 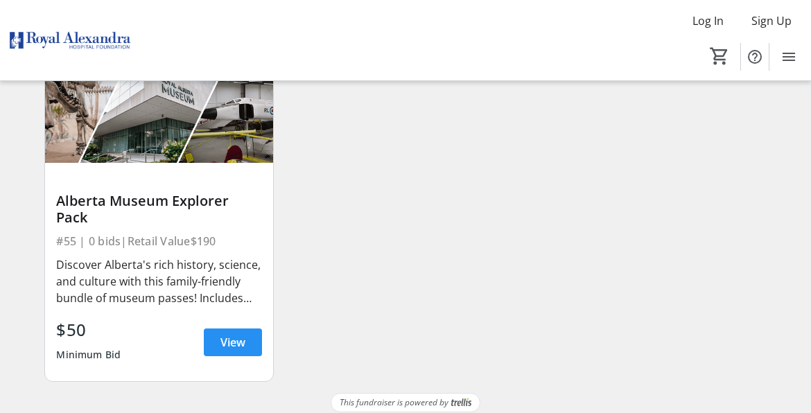 What do you see at coordinates (70, 40) in the screenshot?
I see `img: Royal Alexandra Hospital Foundation's Logo` at bounding box center [70, 40].